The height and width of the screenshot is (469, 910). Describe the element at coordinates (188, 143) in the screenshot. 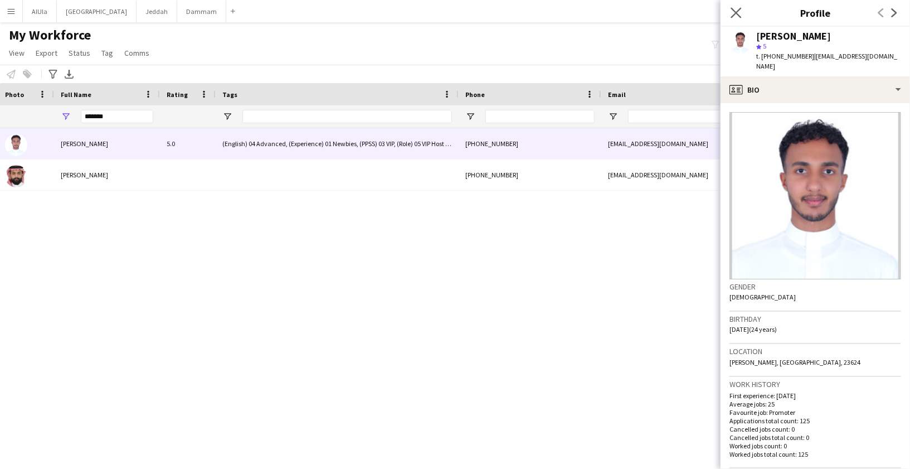

I see `div: 5.0` at that location.